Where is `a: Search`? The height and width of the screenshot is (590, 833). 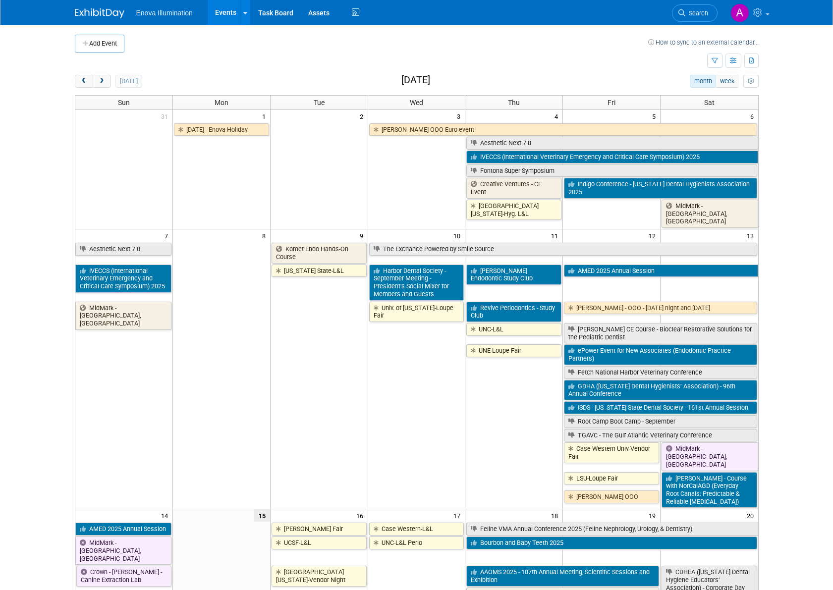
a: Search is located at coordinates (695, 13).